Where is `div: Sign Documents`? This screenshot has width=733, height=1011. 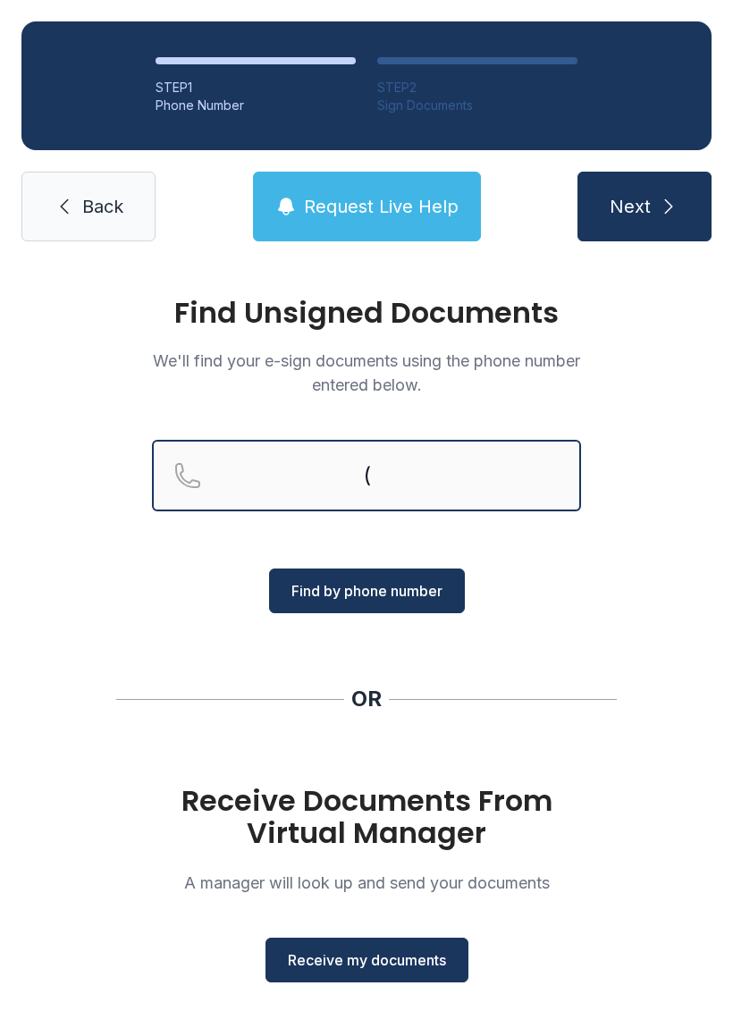
div: Sign Documents is located at coordinates (477, 106).